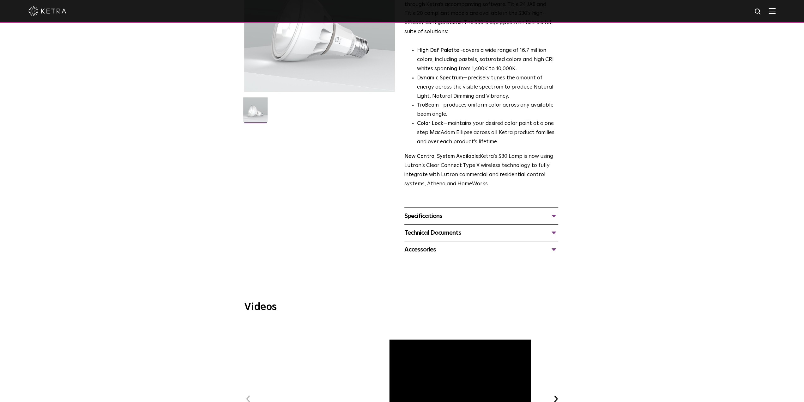  I want to click on strong: Color Lock, so click(430, 123).